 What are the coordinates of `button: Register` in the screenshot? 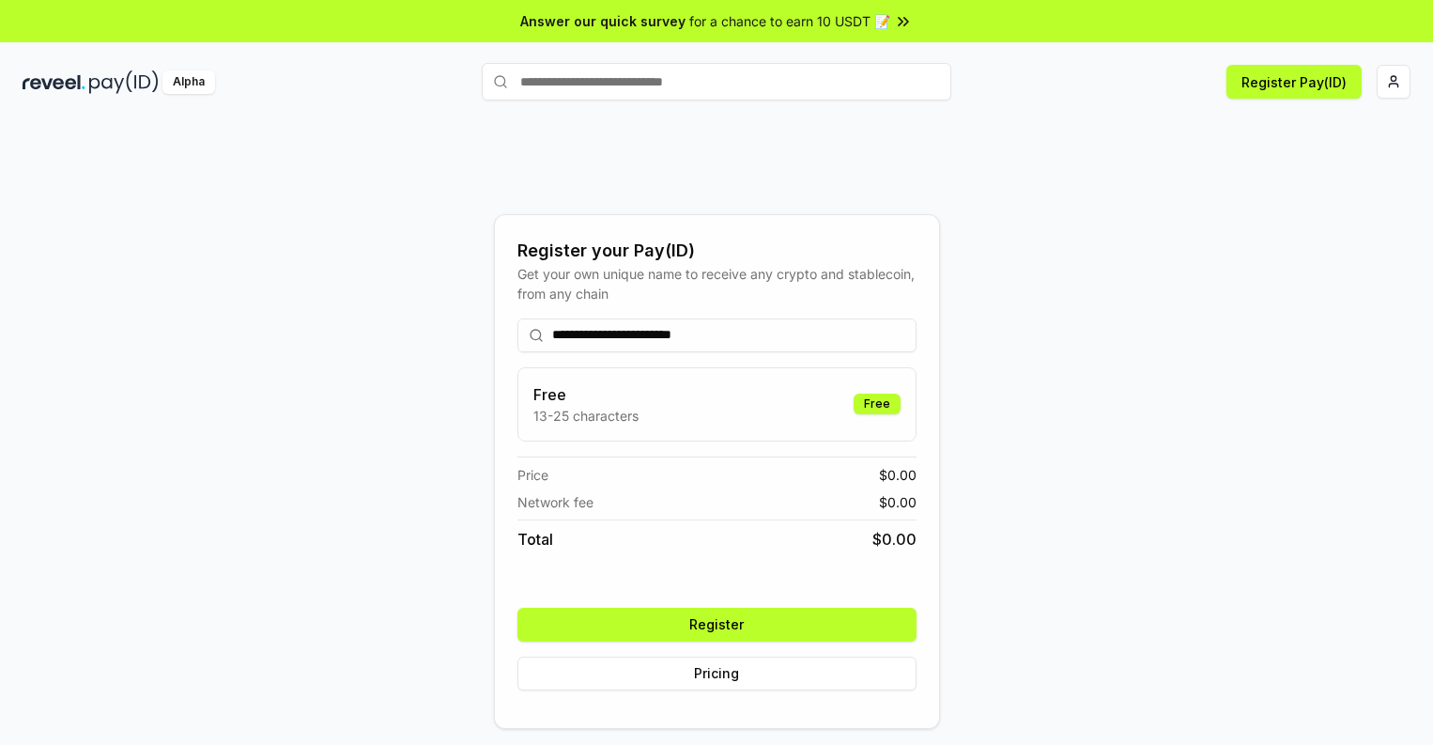 It's located at (717, 625).